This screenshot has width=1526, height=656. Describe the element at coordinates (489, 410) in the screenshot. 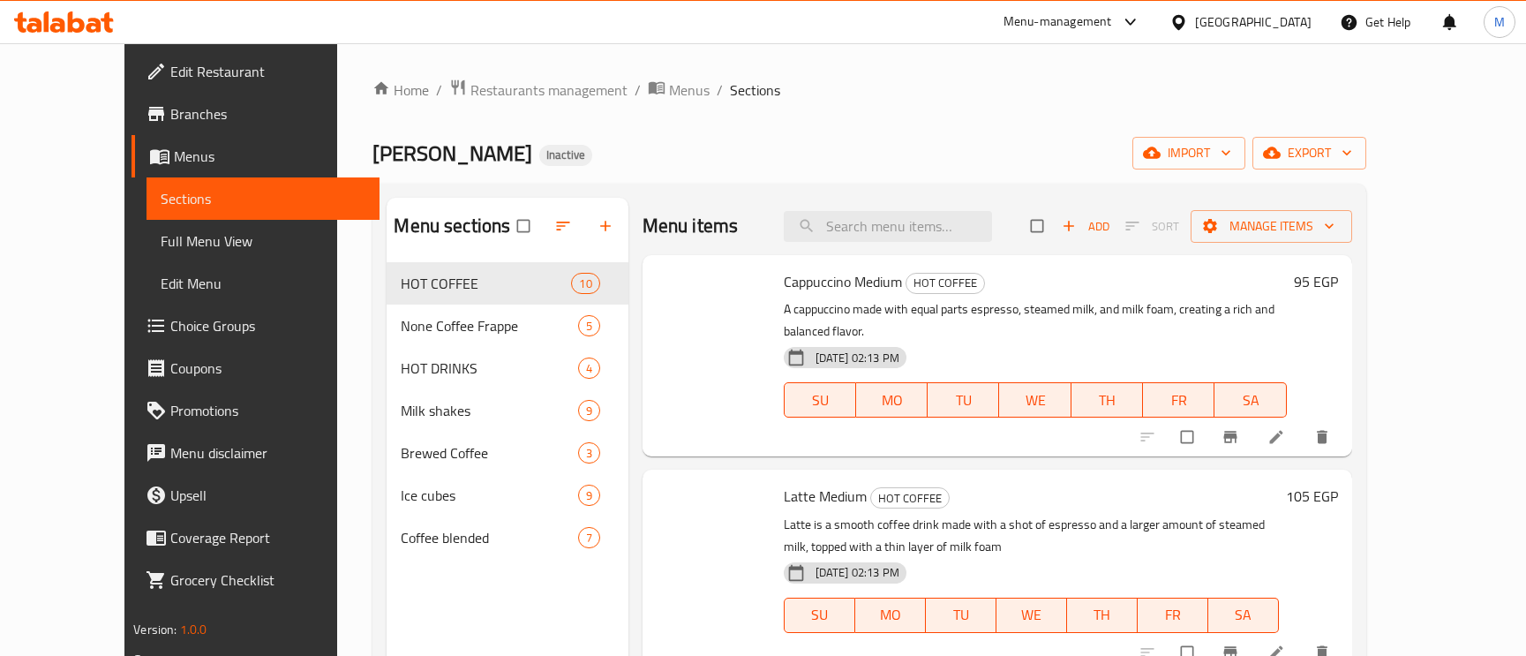

I see `div: Milk shakes` at that location.